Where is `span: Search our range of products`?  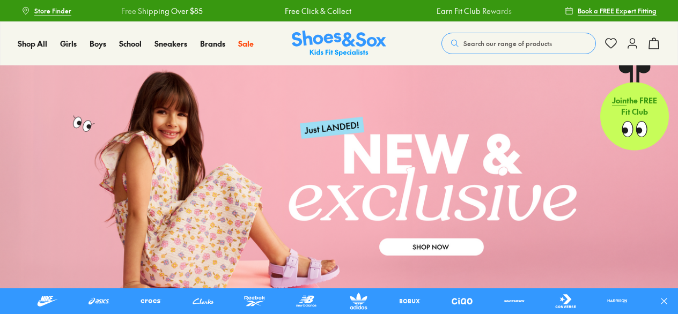
span: Search our range of products is located at coordinates (508, 43).